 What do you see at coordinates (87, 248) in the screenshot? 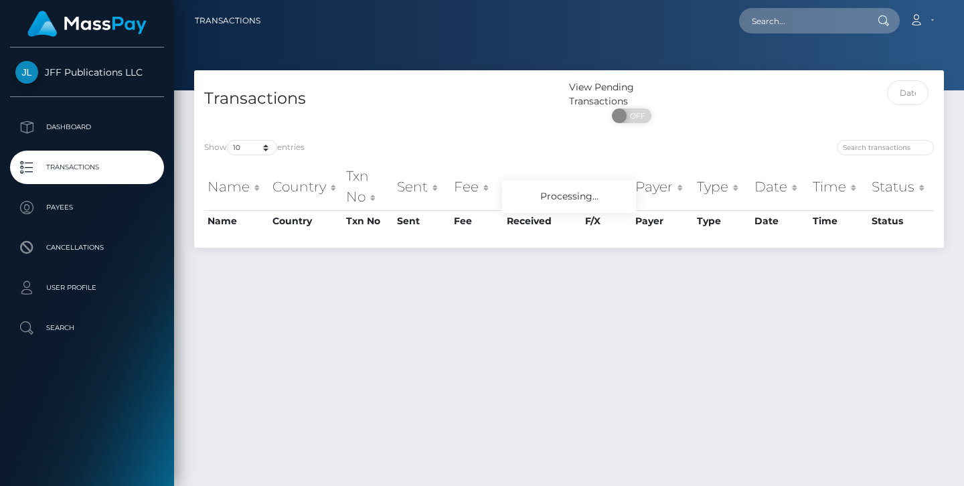
I see `a: Cancellations` at bounding box center [87, 248].